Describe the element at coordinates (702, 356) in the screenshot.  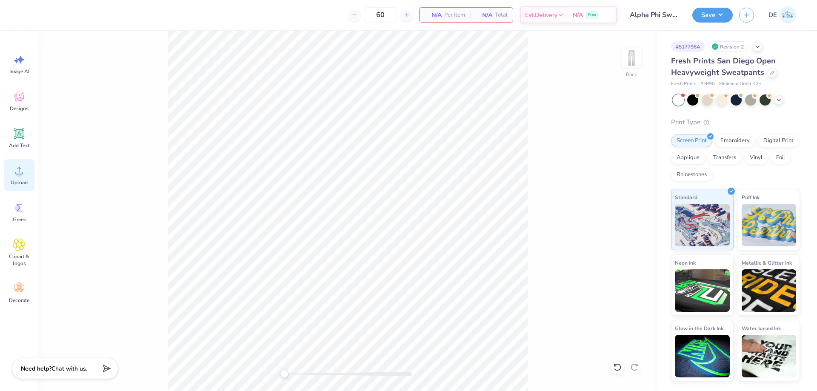
I see `img: Glow in the Dark Ink` at that location.